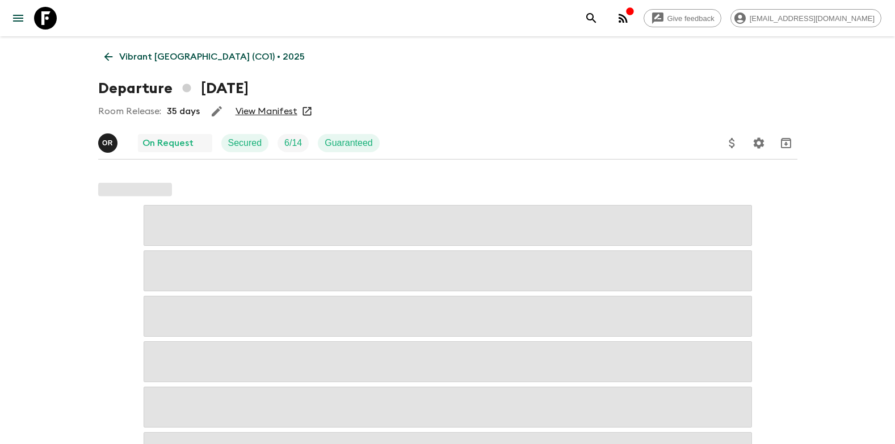 The image size is (895, 444). What do you see at coordinates (129, 111) in the screenshot?
I see `p: Room Release:` at bounding box center [129, 111].